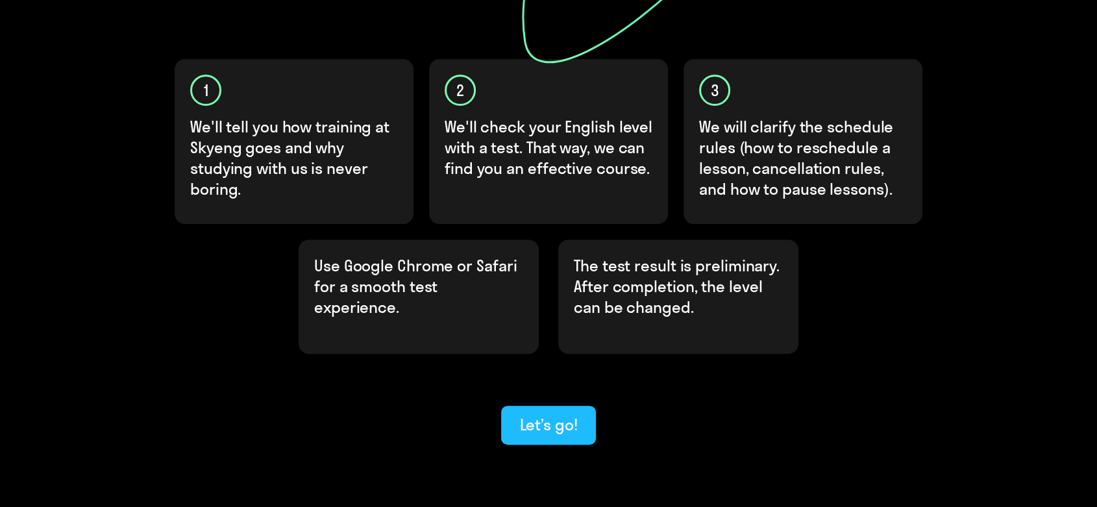  What do you see at coordinates (295, 158) in the screenshot?
I see `p: We'll tell you how training at Skyeng goes and why studying with us is never boring.` at bounding box center [295, 158].